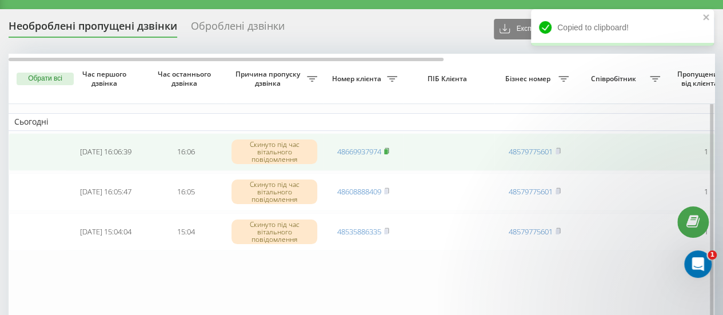 Image resolution: width=723 pixels, height=315 pixels. I want to click on span: Бізнес номер, so click(529, 79).